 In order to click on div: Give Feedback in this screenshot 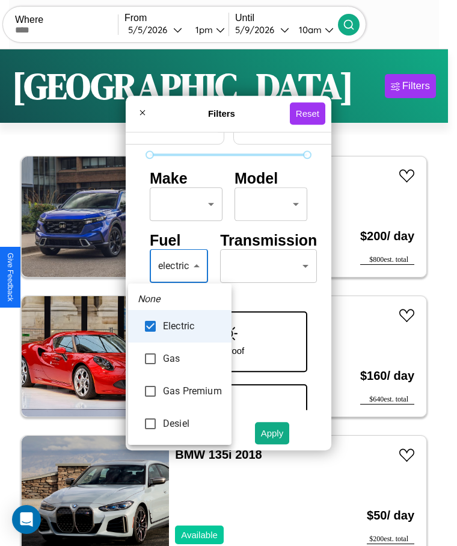, I will do `click(10, 277)`.